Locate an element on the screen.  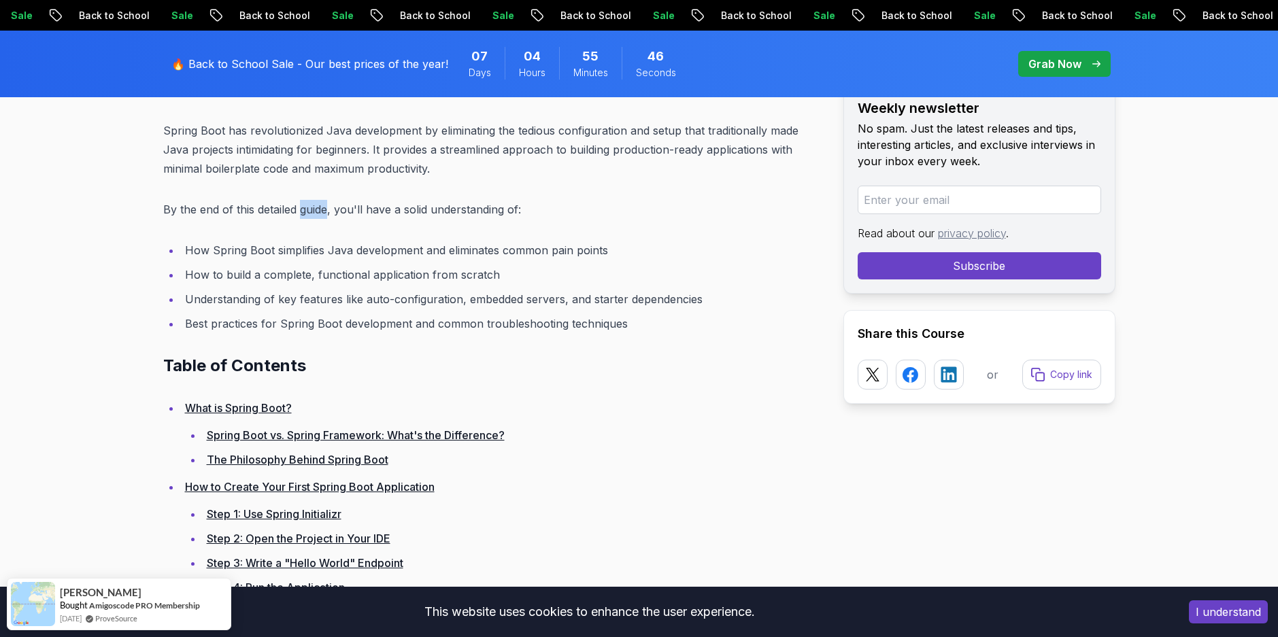
p: By the end of this detailed guide, you'll have a solid understanding of: is located at coordinates (492, 209).